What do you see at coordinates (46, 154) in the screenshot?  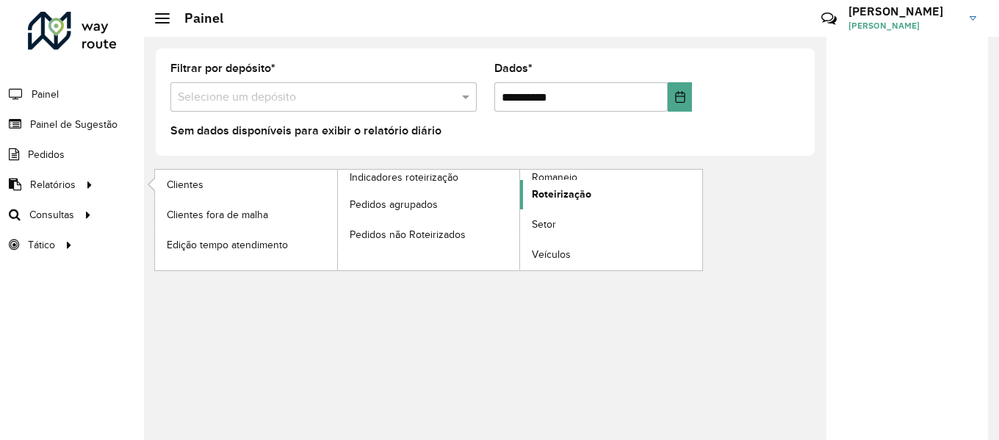 I see `font: Pedidos` at bounding box center [46, 154].